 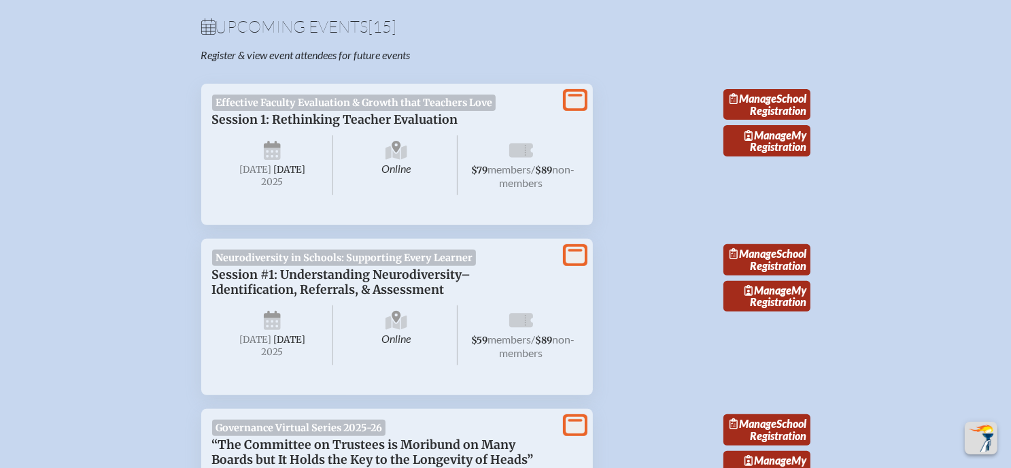 I want to click on span: $79, so click(x=480, y=170).